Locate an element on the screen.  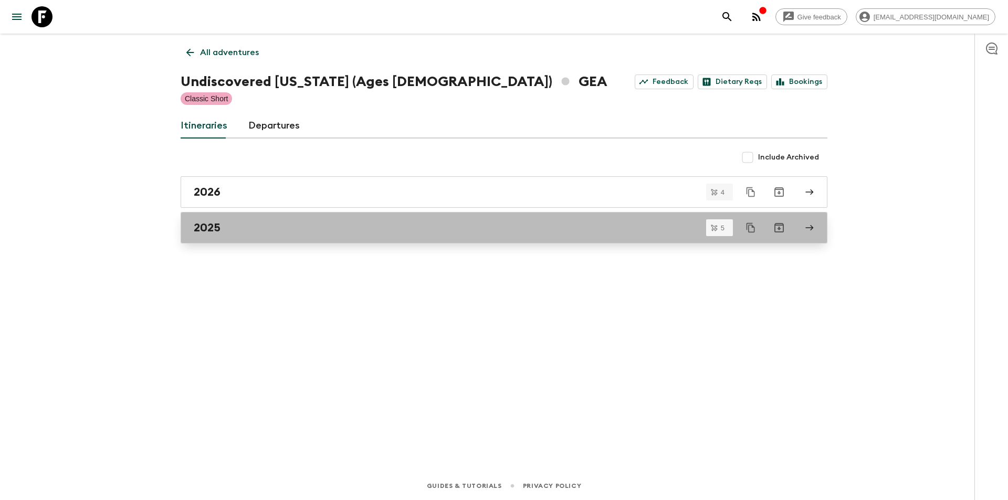
p: Classic Short is located at coordinates (206, 99).